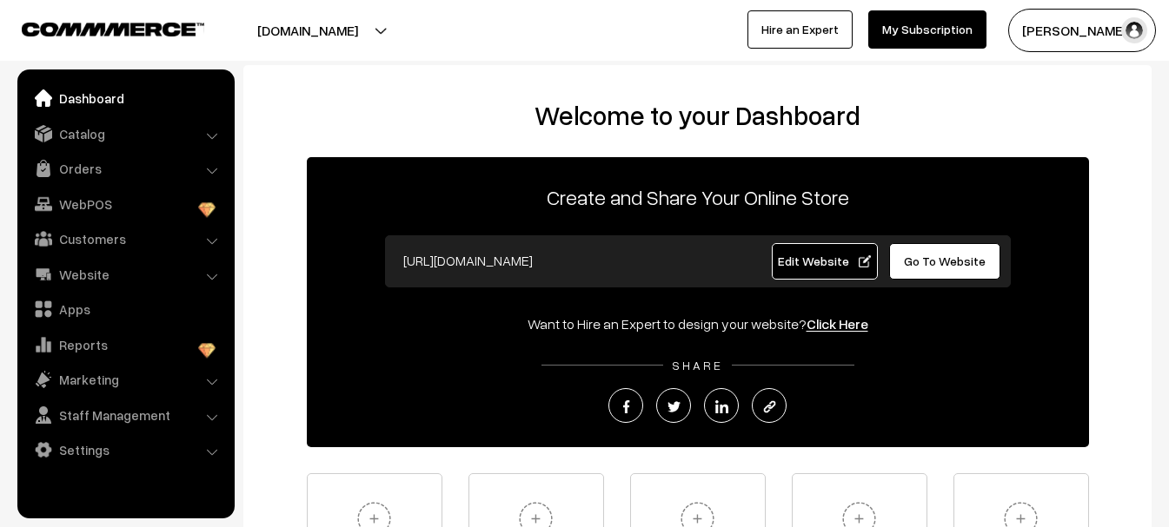  I want to click on a: Reports, so click(125, 345).